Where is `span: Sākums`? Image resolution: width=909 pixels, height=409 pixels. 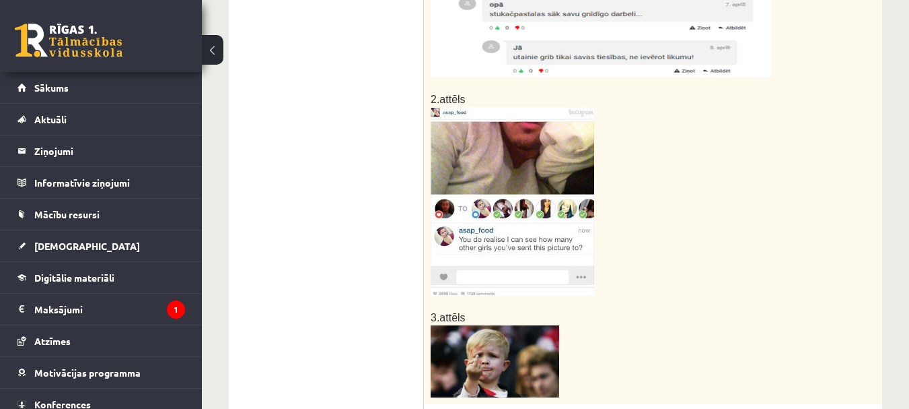 span: Sākums is located at coordinates (51, 88).